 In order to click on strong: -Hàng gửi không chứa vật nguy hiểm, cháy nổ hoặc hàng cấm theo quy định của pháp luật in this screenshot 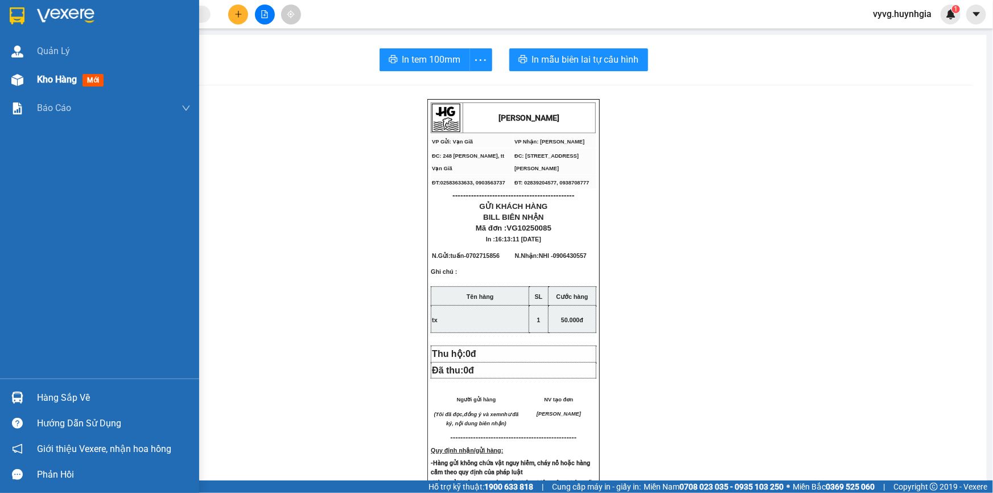, I will do `click(510, 467)`.